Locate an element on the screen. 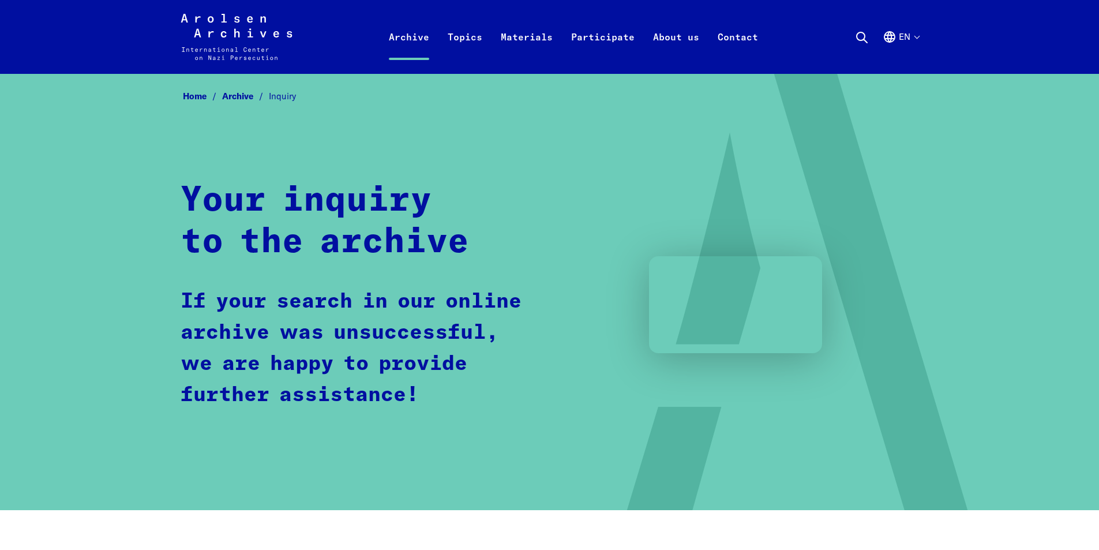  p: If your search in our online archive was unsuccessful, we are happy to provide further assistance! is located at coordinates (355, 349).